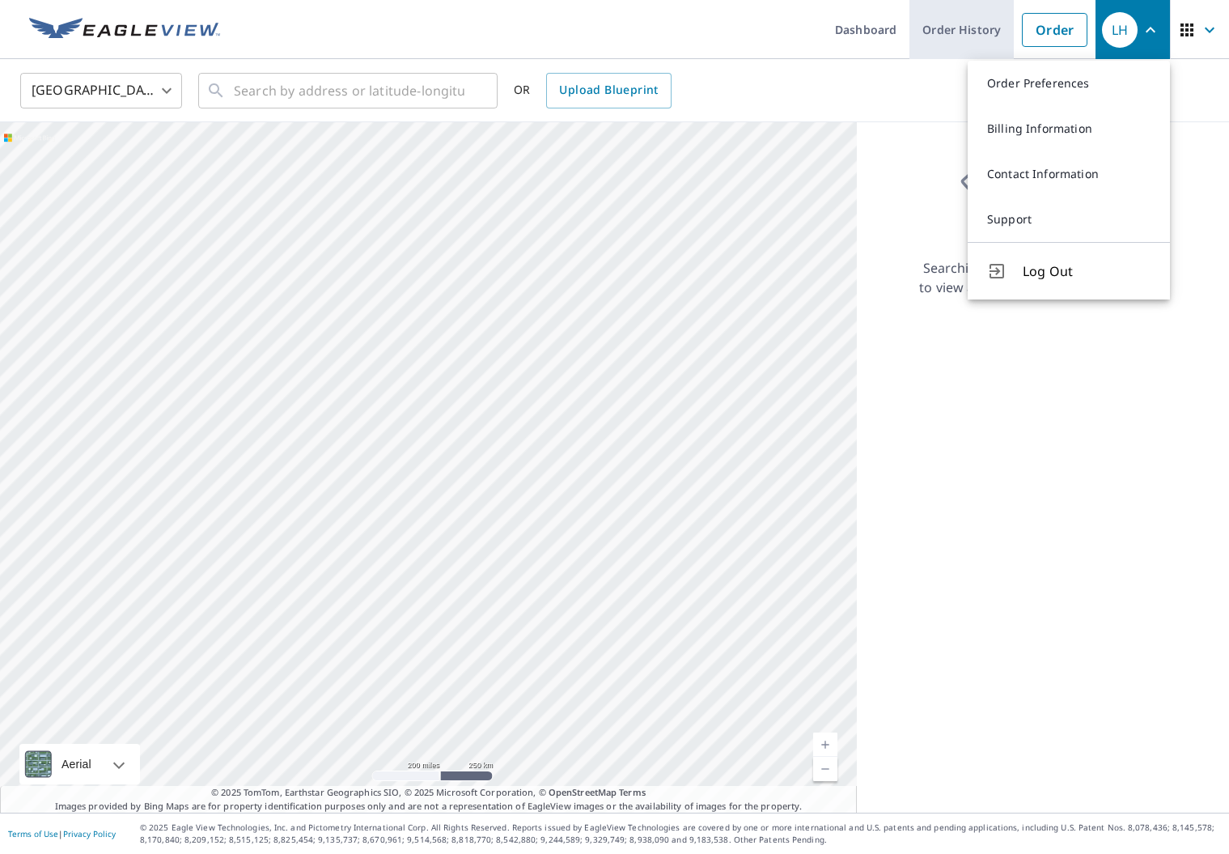 This screenshot has width=1229, height=854. I want to click on span: Upload Blueprint, so click(609, 90).